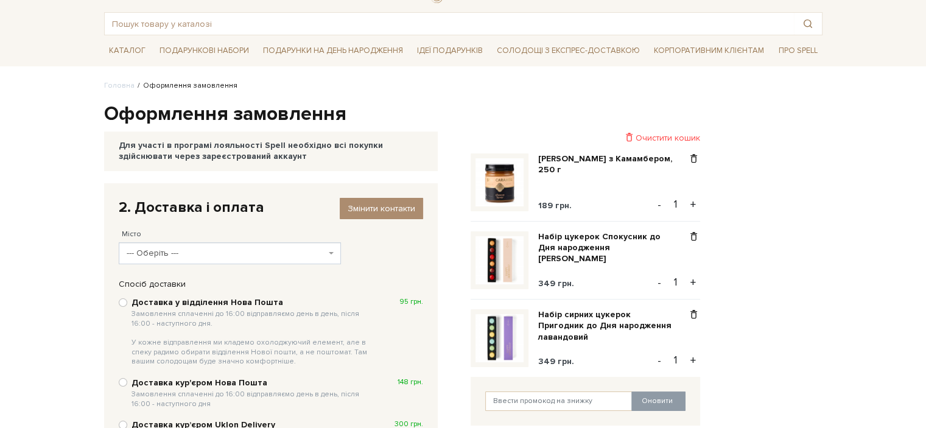  What do you see at coordinates (119, 85) in the screenshot?
I see `a: Головна` at bounding box center [119, 85].